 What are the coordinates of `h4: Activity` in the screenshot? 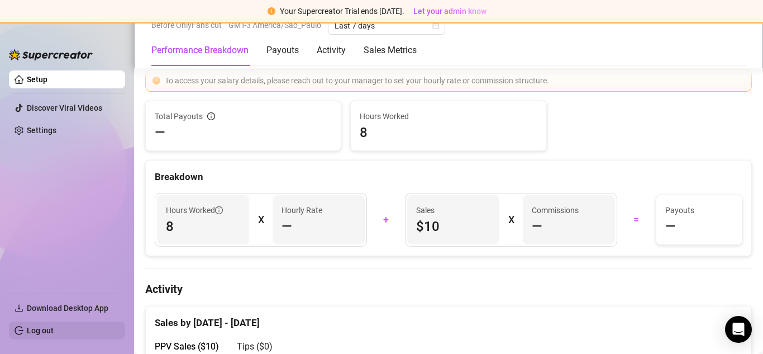 It's located at (449, 289).